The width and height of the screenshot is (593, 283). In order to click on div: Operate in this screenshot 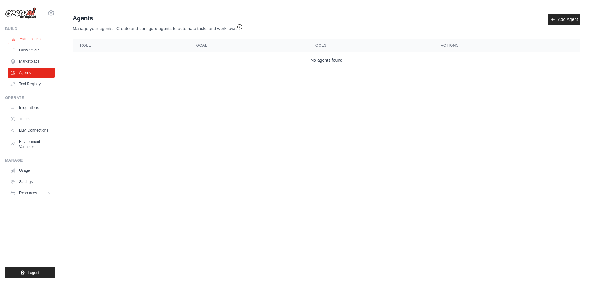, I will do `click(30, 98)`.